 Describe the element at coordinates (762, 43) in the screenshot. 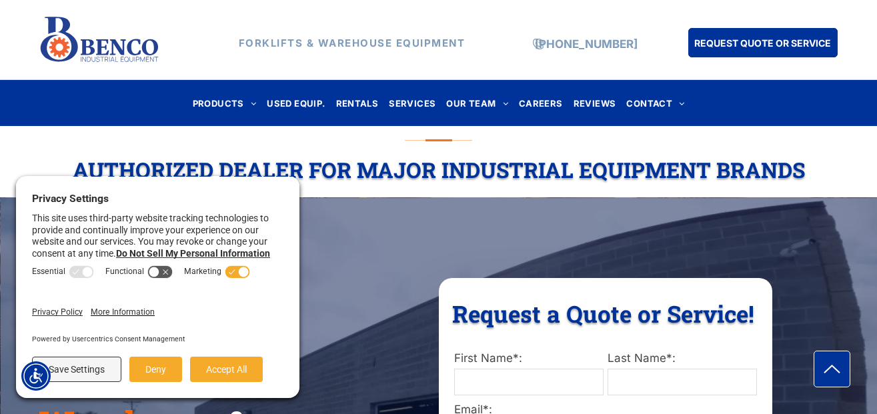

I see `span: REQUEST QUOTE OR SERVICE` at that location.